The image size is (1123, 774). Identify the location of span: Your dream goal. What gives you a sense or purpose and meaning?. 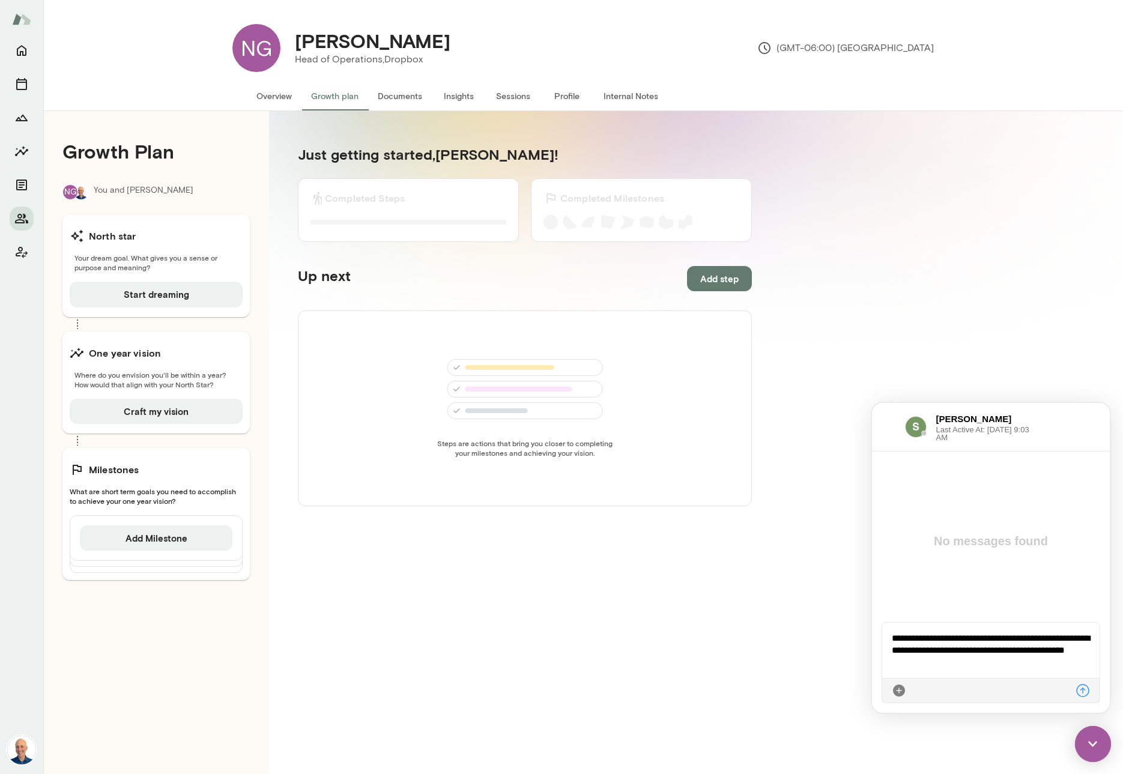
(156, 262).